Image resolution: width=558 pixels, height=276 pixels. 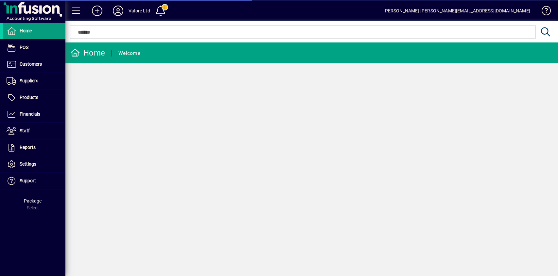 I want to click on span: Package, so click(x=33, y=201).